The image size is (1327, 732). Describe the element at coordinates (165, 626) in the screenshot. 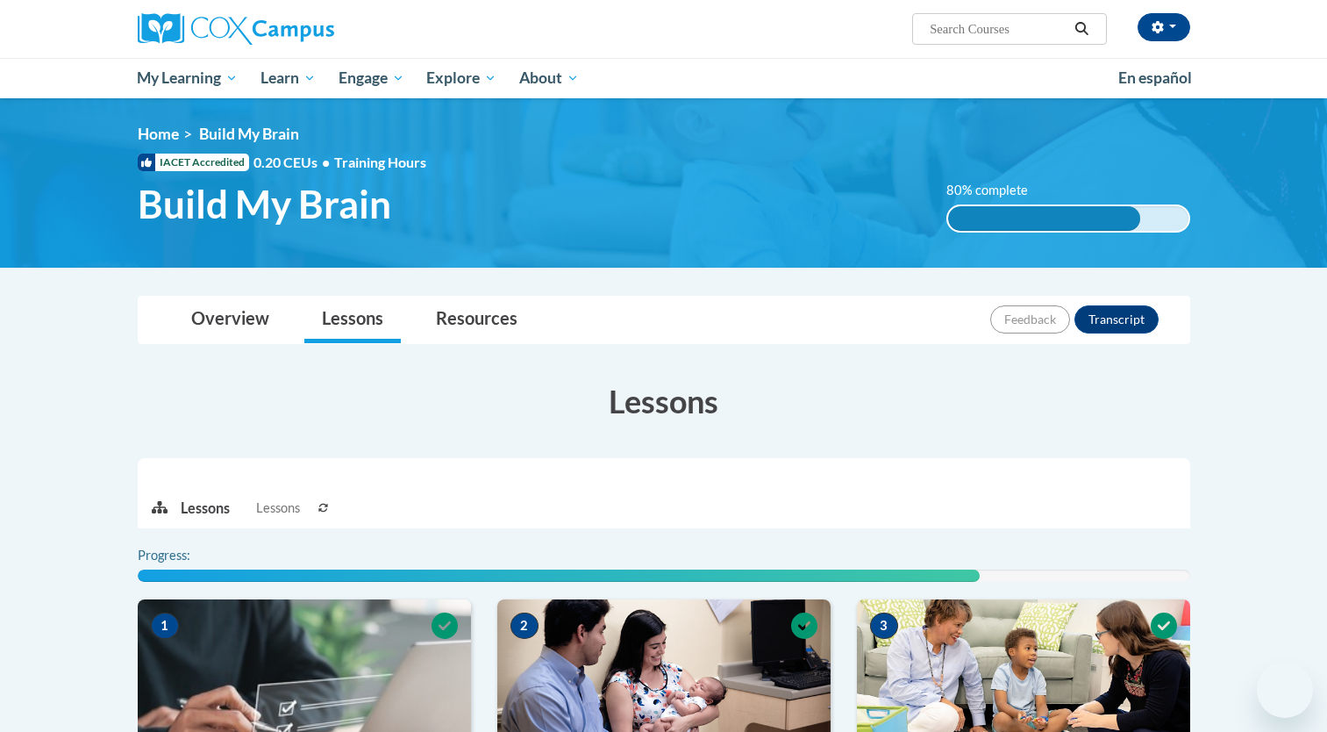

I see `span: 1` at that location.